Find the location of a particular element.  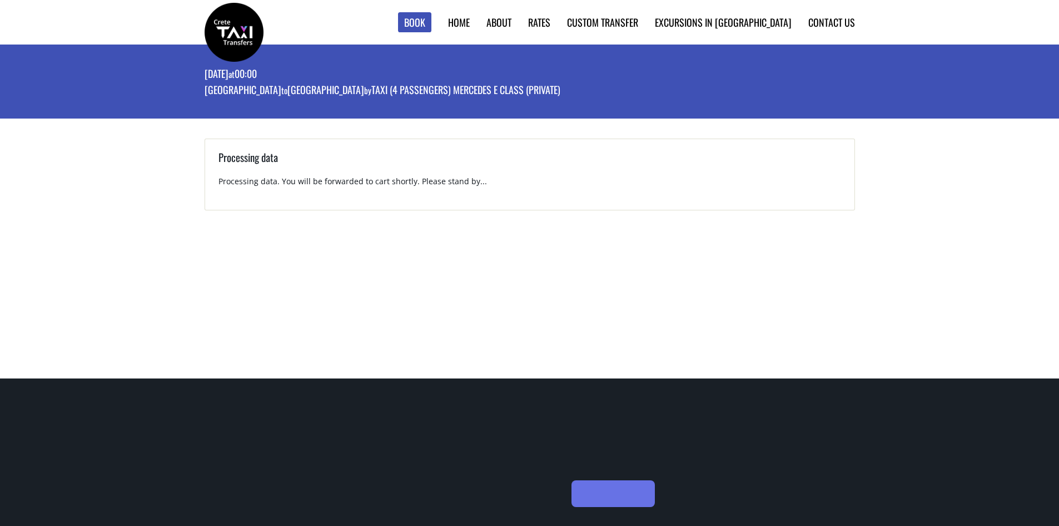

img: No Advance Payment is located at coordinates (432, 438).